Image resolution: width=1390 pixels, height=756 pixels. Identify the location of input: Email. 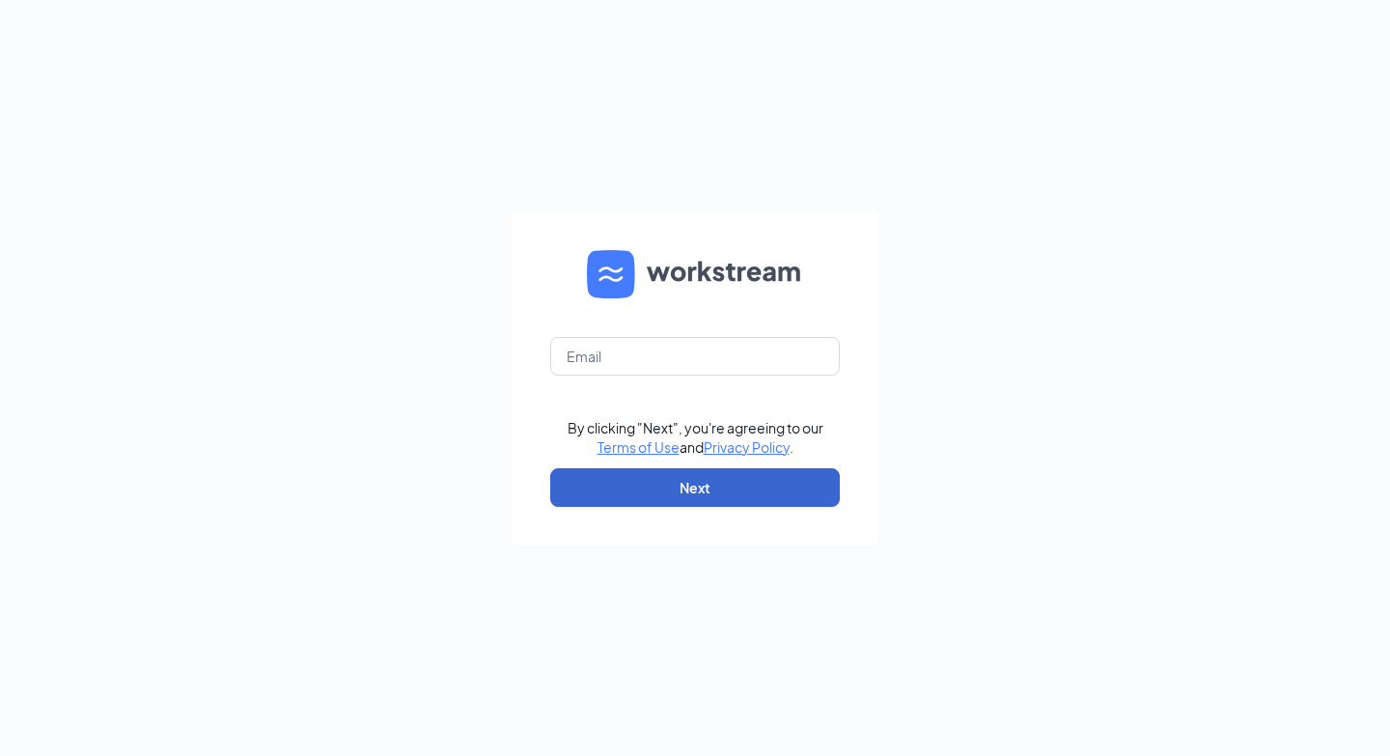
(695, 356).